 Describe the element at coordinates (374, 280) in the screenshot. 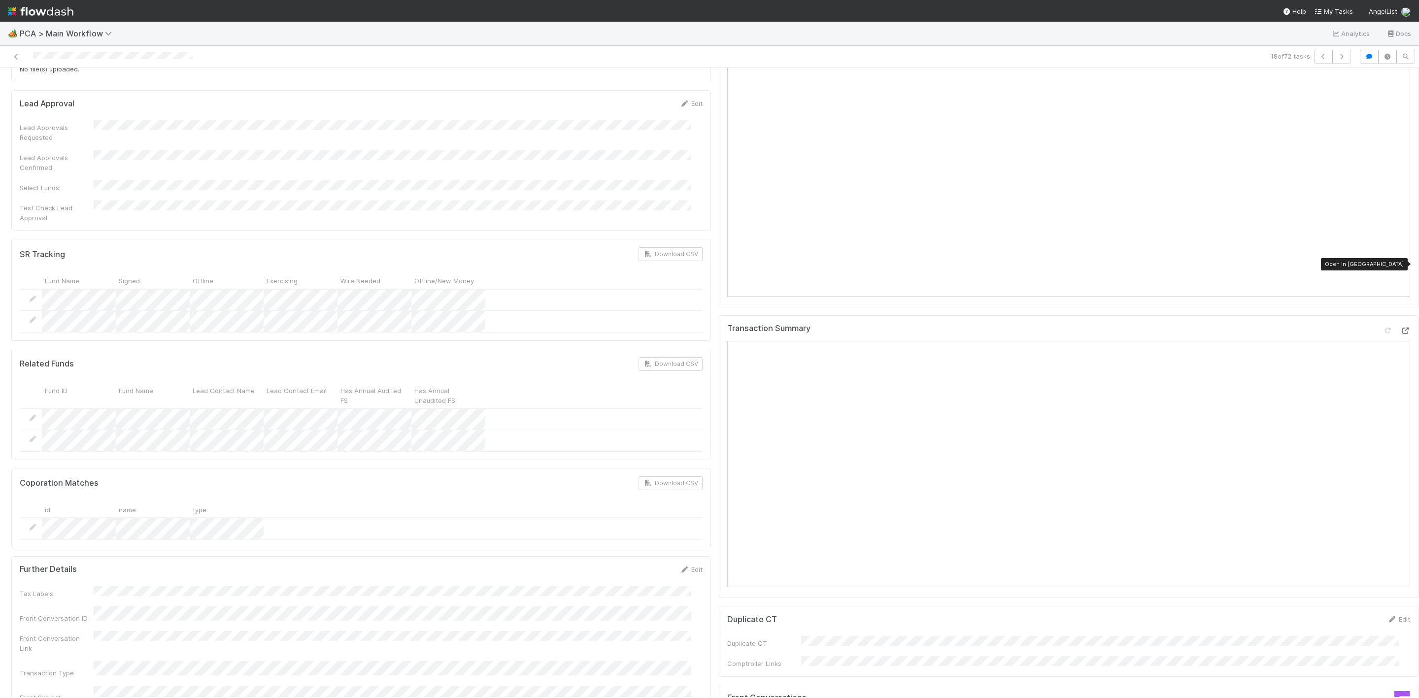

I see `div: Wire Needed` at that location.